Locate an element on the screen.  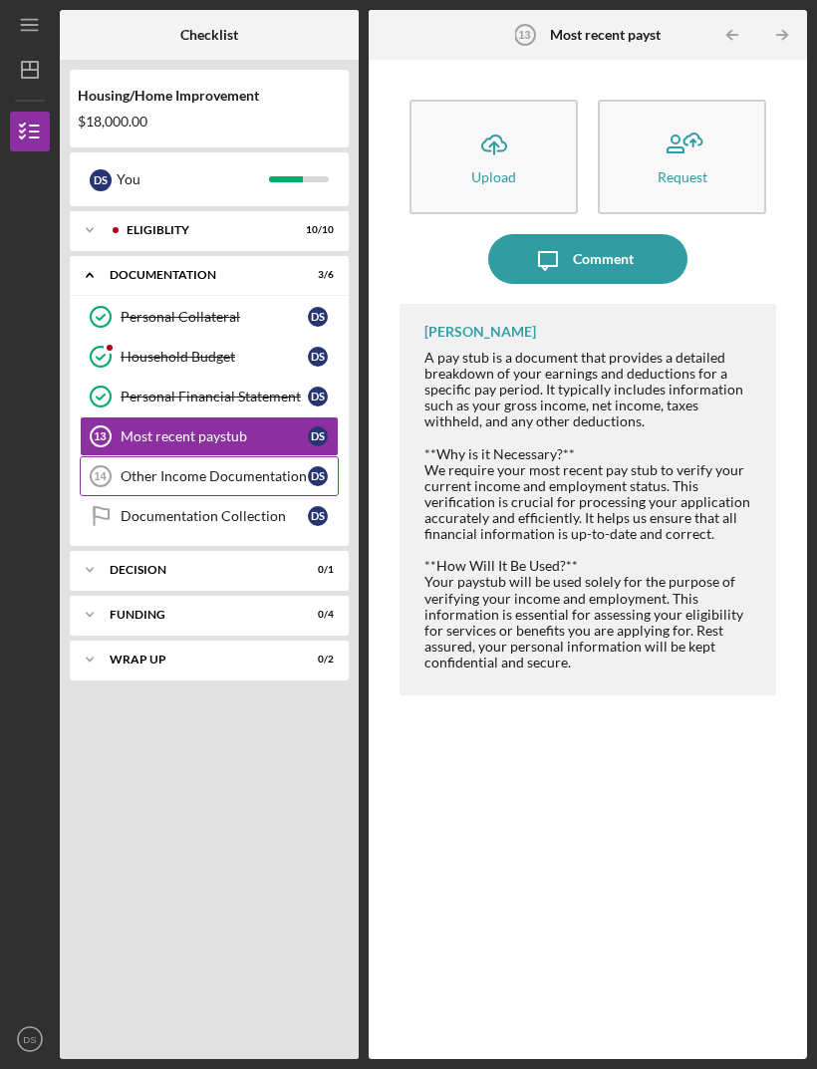
div: 10 / 10 is located at coordinates (316, 230).